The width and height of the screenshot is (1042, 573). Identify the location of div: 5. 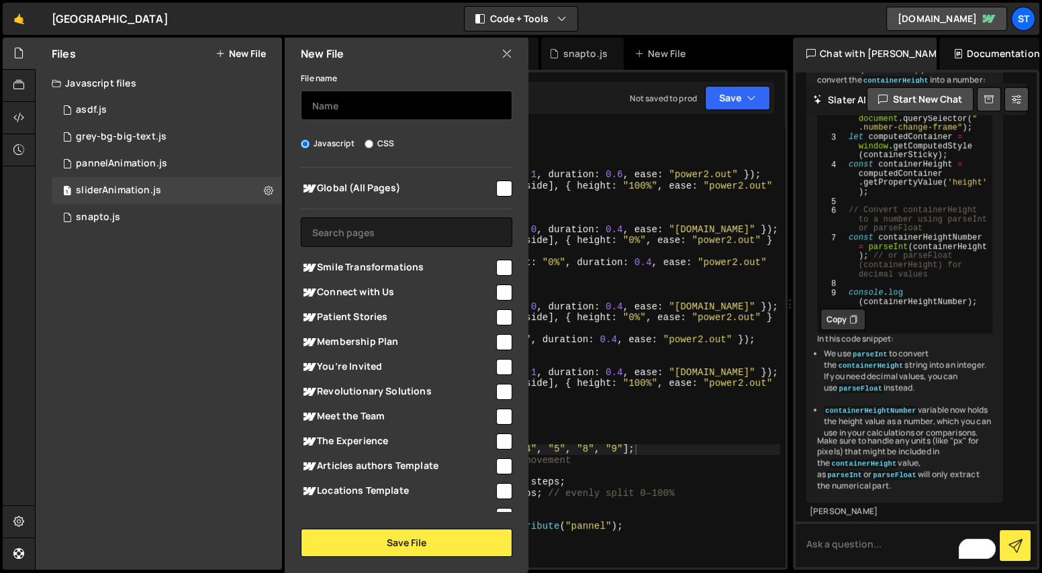
(831, 202).